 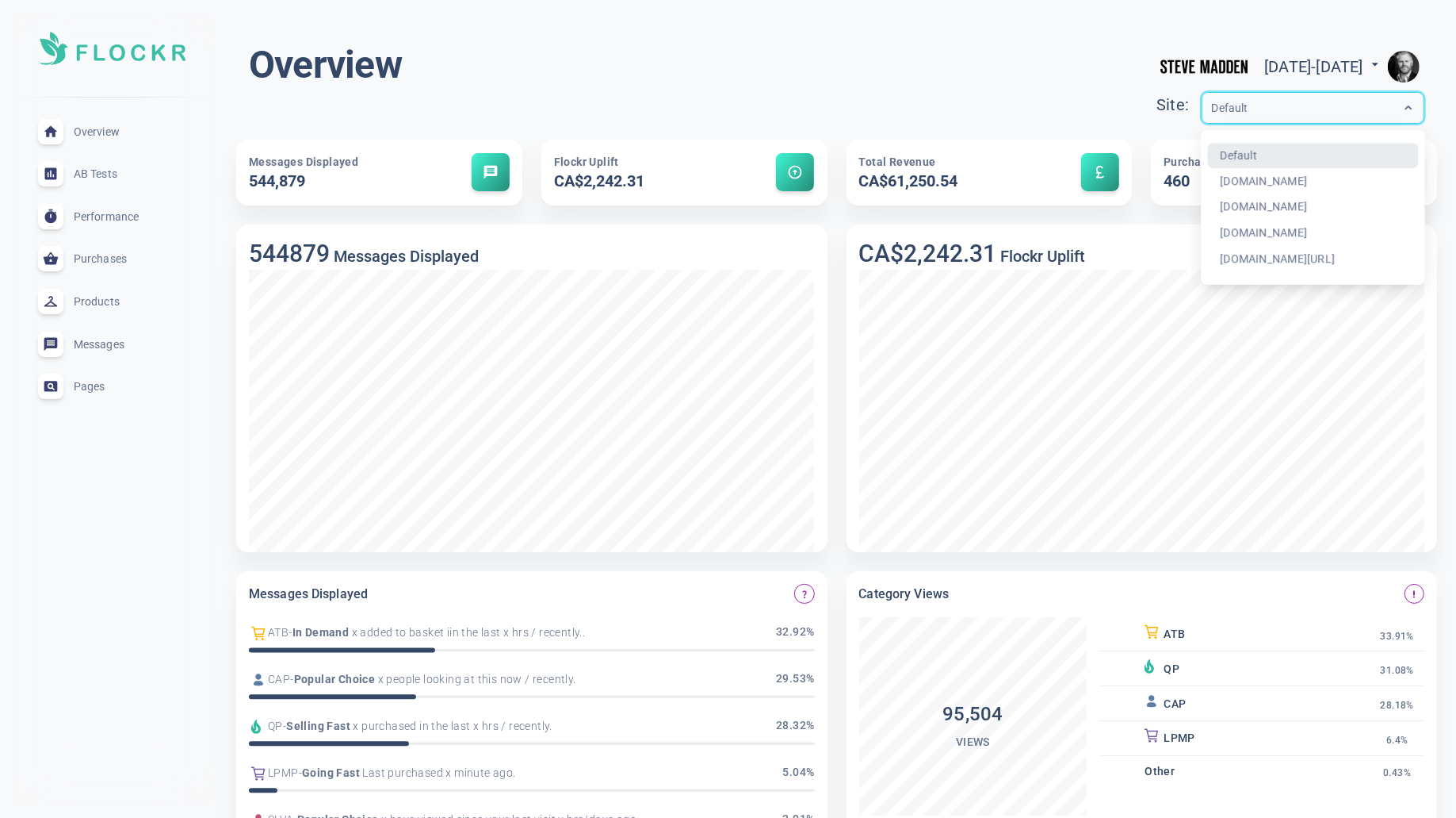 I want to click on h5: CA$61,250.54, so click(x=946, y=181).